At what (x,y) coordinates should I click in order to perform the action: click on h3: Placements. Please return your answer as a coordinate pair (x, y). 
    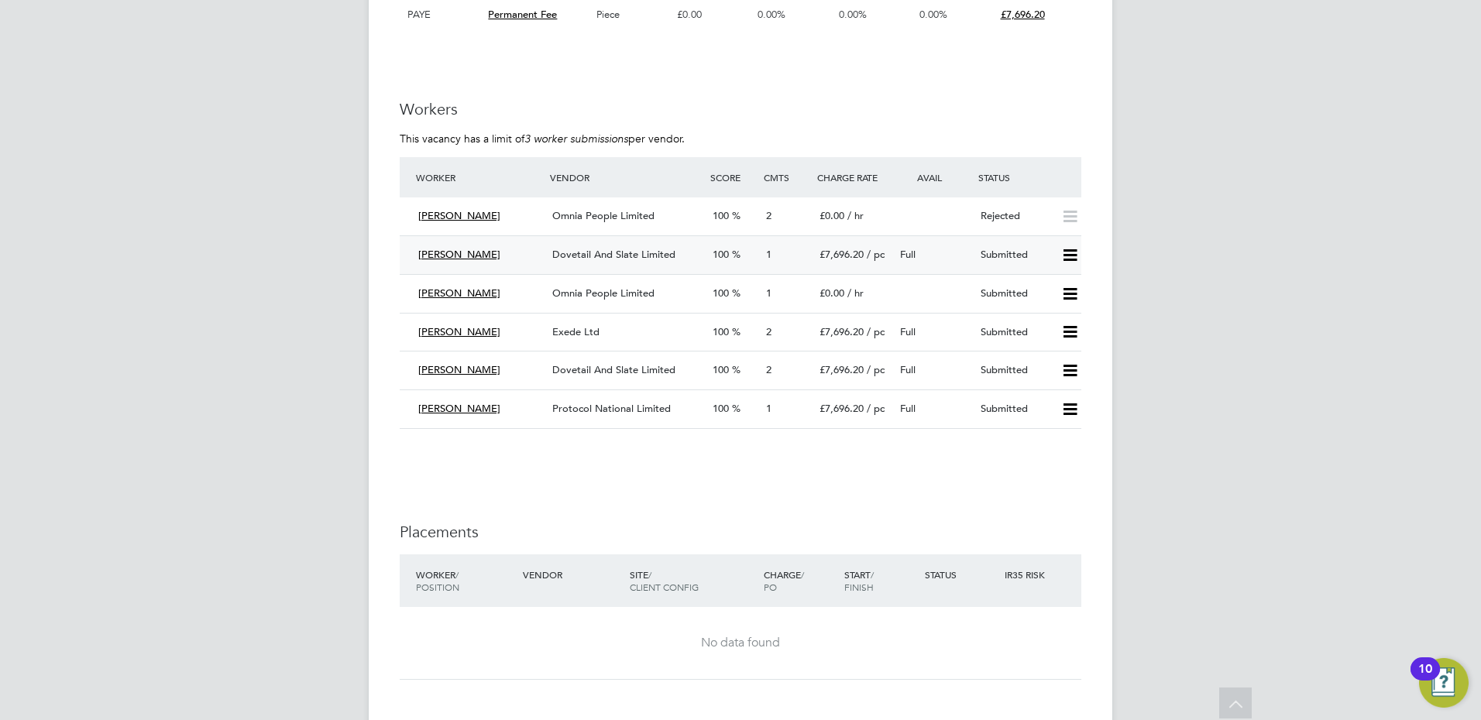
    Looking at the image, I should click on (740, 532).